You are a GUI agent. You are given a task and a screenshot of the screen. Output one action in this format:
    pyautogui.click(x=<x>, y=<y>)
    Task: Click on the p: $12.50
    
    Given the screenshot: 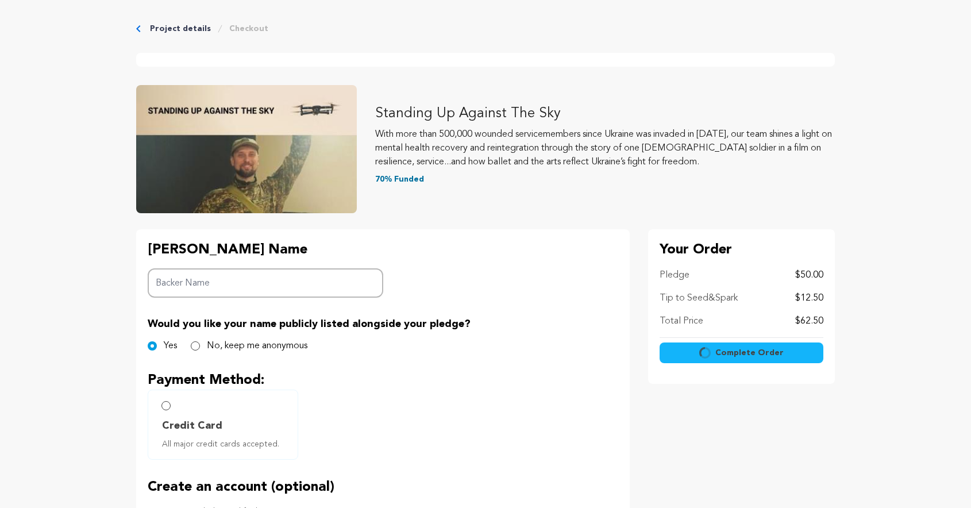 What is the action you would take?
    pyautogui.click(x=809, y=298)
    